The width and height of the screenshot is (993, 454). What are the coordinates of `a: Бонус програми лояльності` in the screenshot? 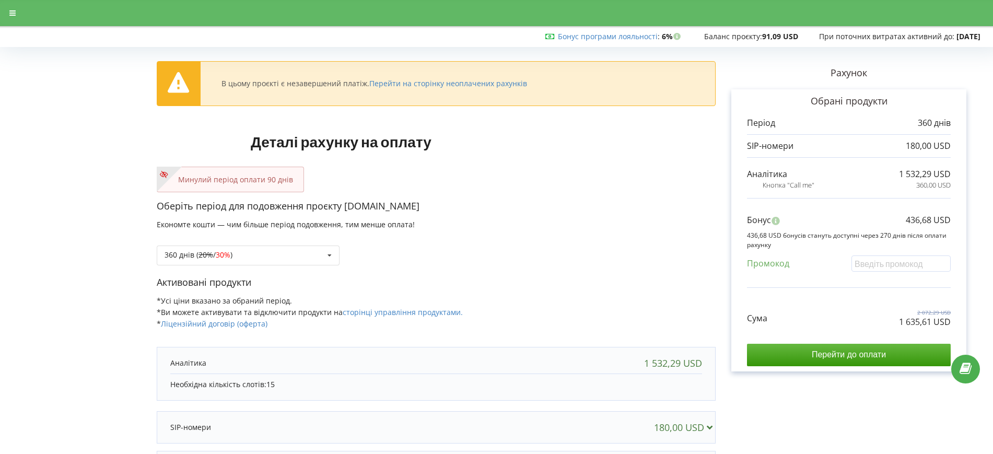 It's located at (607, 36).